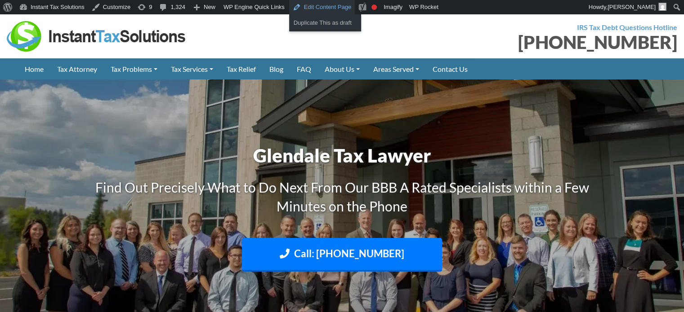 This screenshot has height=312, width=684. I want to click on a: Home, so click(34, 69).